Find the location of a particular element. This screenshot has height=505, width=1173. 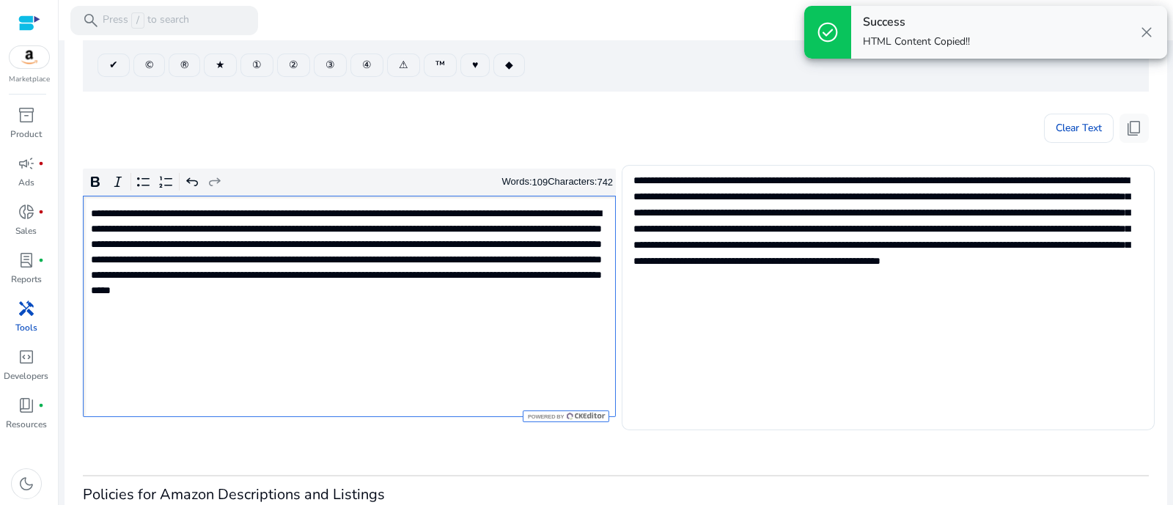

button: ② is located at coordinates (293, 65).